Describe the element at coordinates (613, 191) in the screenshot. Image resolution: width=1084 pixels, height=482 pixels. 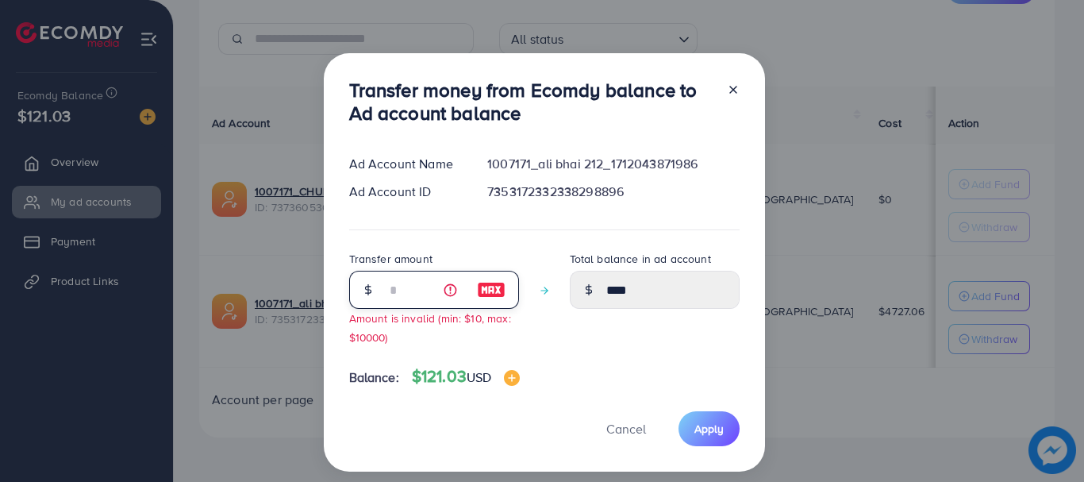
I see `div: 7353172332338298896` at that location.